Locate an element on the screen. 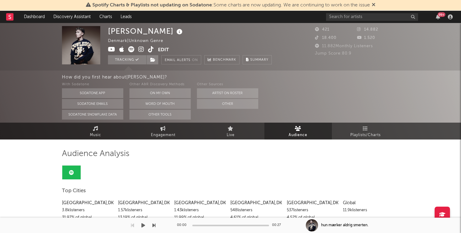 The height and width of the screenshot is (233, 461). div: 4.61 % of global is located at coordinates (256, 218).